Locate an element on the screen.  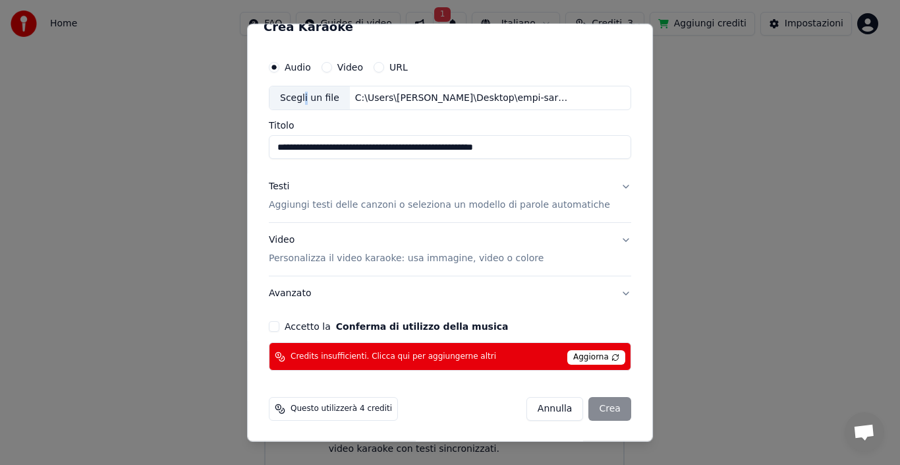
label: URL is located at coordinates (399, 67).